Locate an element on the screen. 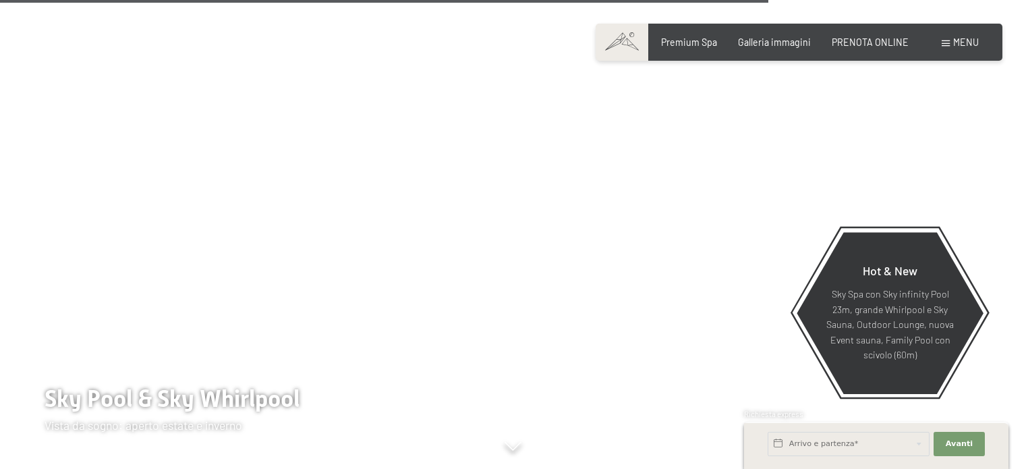 Image resolution: width=1026 pixels, height=469 pixels. a: Premium Spa is located at coordinates (689, 42).